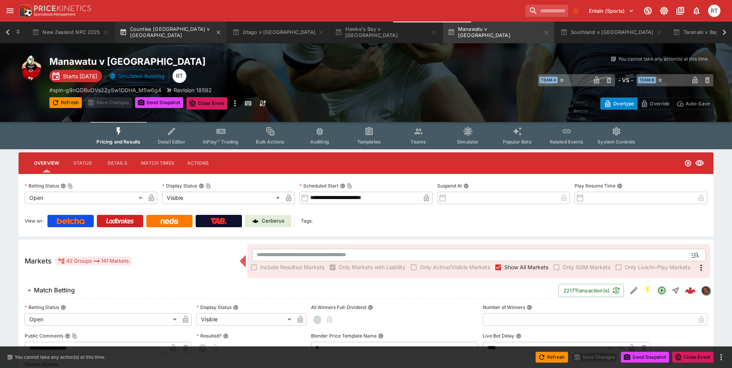  What do you see at coordinates (722, 358) in the screenshot?
I see `button: more` at bounding box center [722, 358].